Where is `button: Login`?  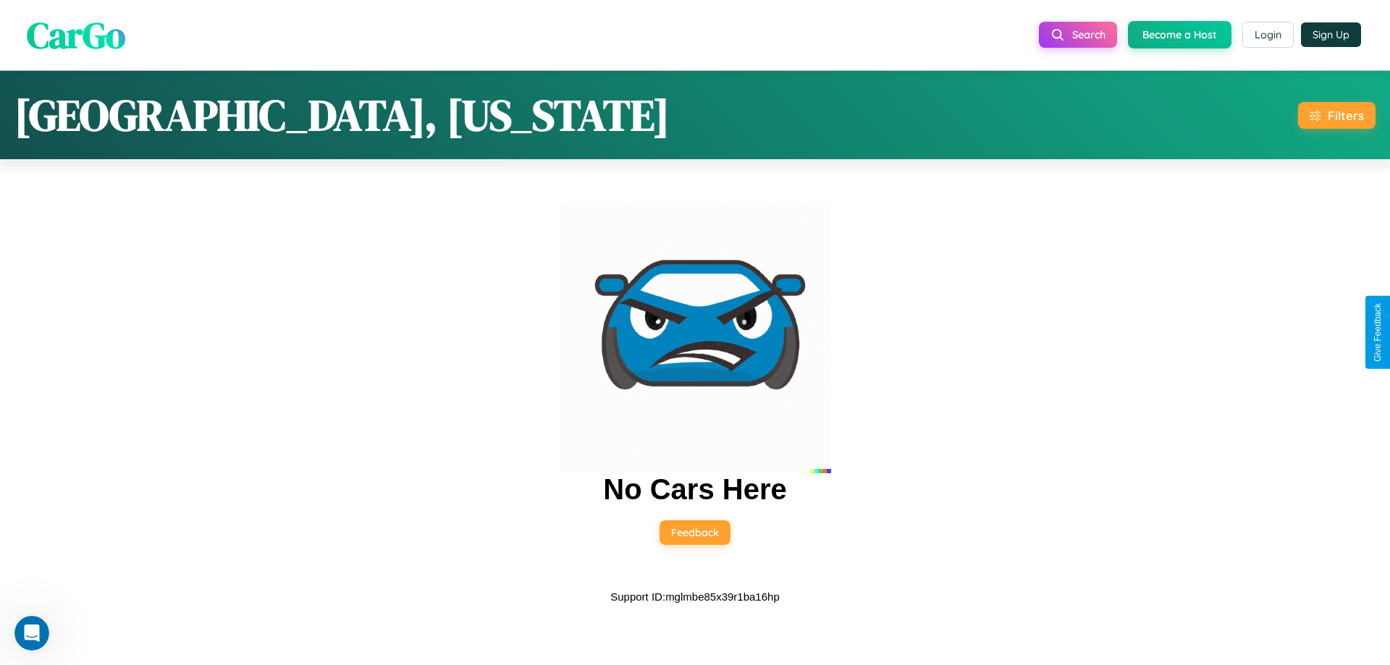 button: Login is located at coordinates (1268, 35).